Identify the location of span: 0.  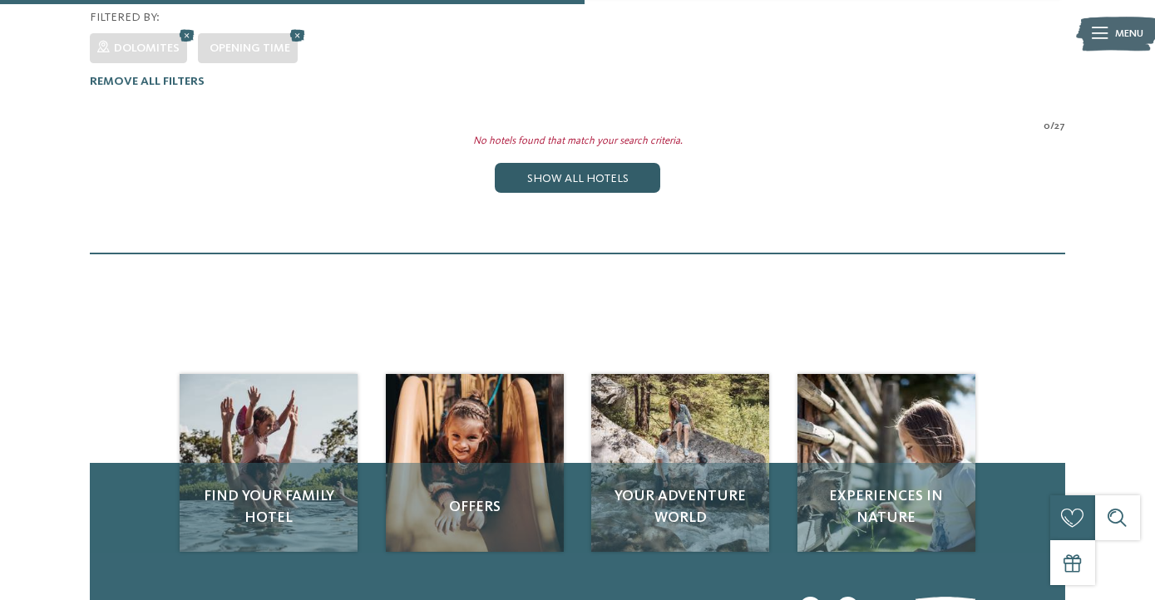
(1047, 126).